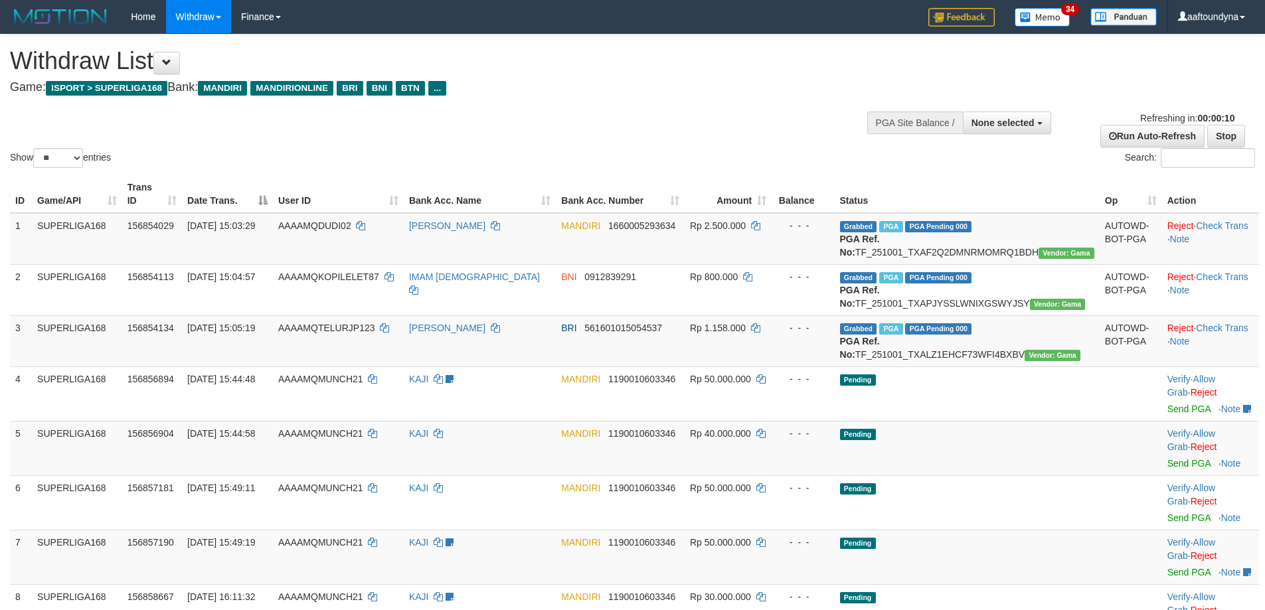 The image size is (1265, 610). What do you see at coordinates (961, 17) in the screenshot?
I see `img: Feedback.jpg` at bounding box center [961, 17].